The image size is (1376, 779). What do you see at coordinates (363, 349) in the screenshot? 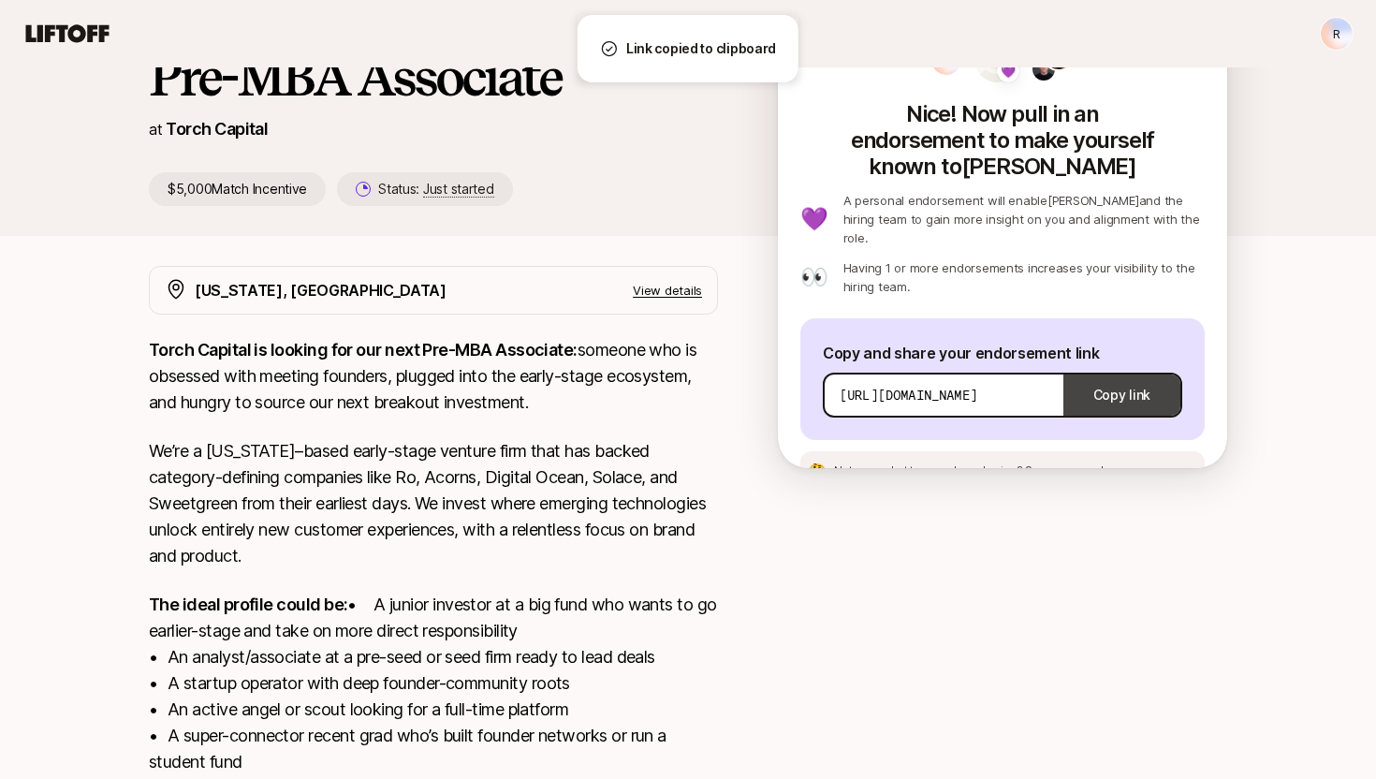
I see `strong: Torch Capital is looking for our next Pre-MBA Associate:` at bounding box center [363, 349].